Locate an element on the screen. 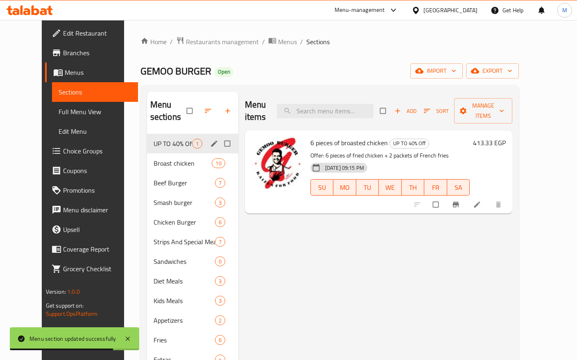 The width and height of the screenshot is (577, 360). span: Edit Restaurant is located at coordinates (97, 33).